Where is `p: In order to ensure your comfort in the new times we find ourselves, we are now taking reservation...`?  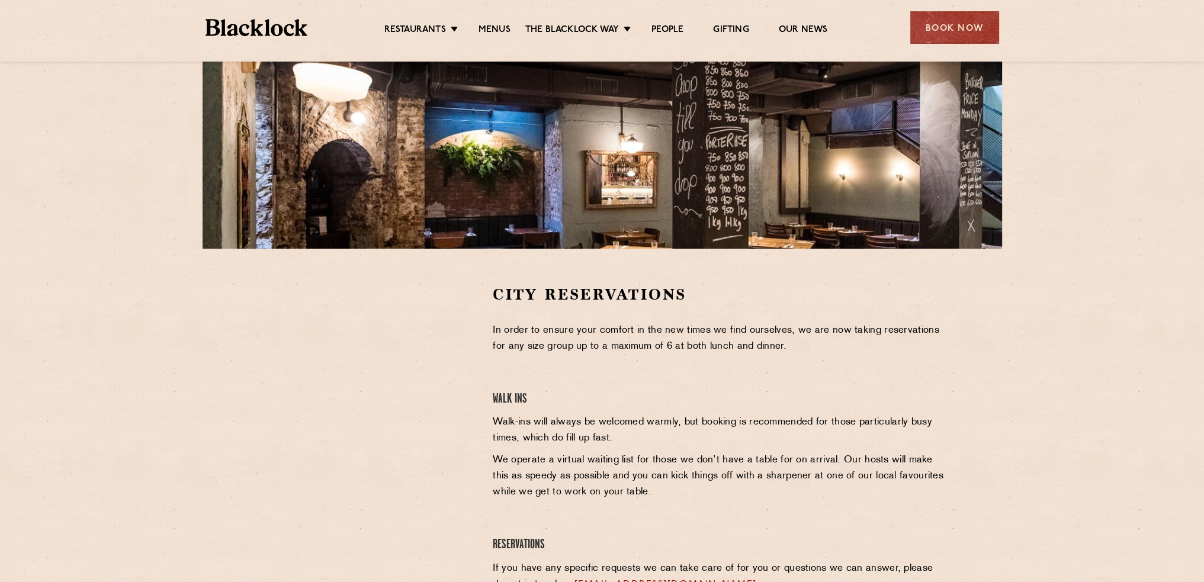 p: In order to ensure your comfort in the new times we find ourselves, we are now taking reservation... is located at coordinates (719, 339).